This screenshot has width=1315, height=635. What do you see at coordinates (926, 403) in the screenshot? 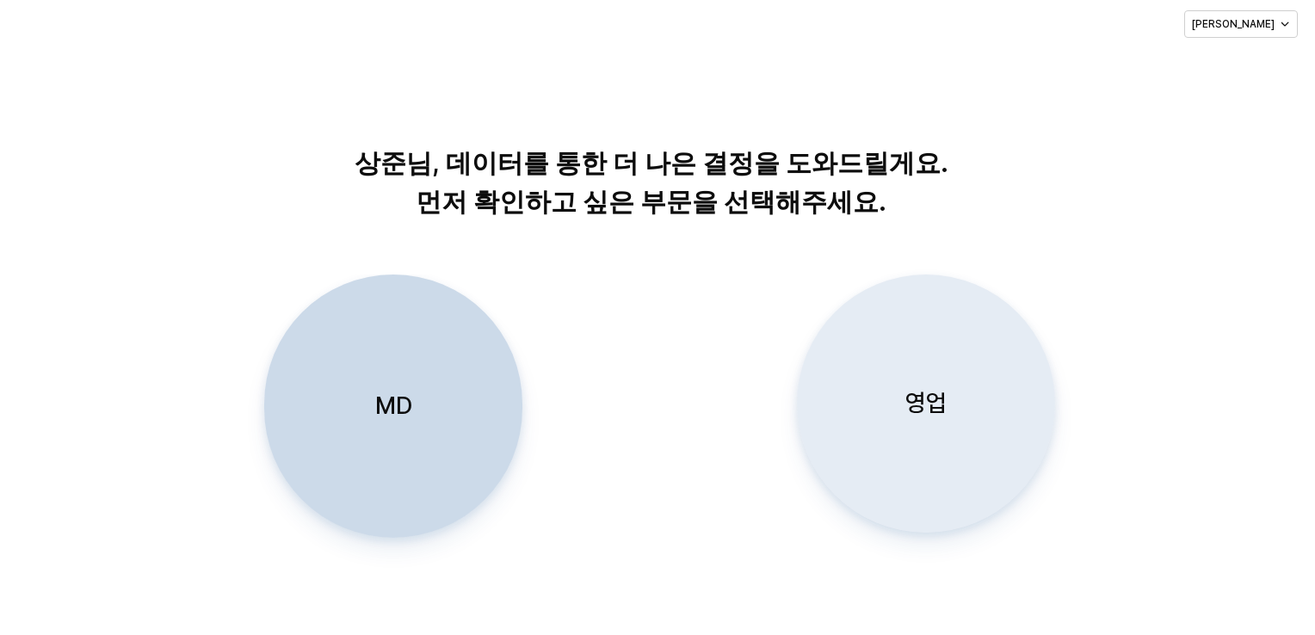
I see `p: 영업` at bounding box center [926, 403].